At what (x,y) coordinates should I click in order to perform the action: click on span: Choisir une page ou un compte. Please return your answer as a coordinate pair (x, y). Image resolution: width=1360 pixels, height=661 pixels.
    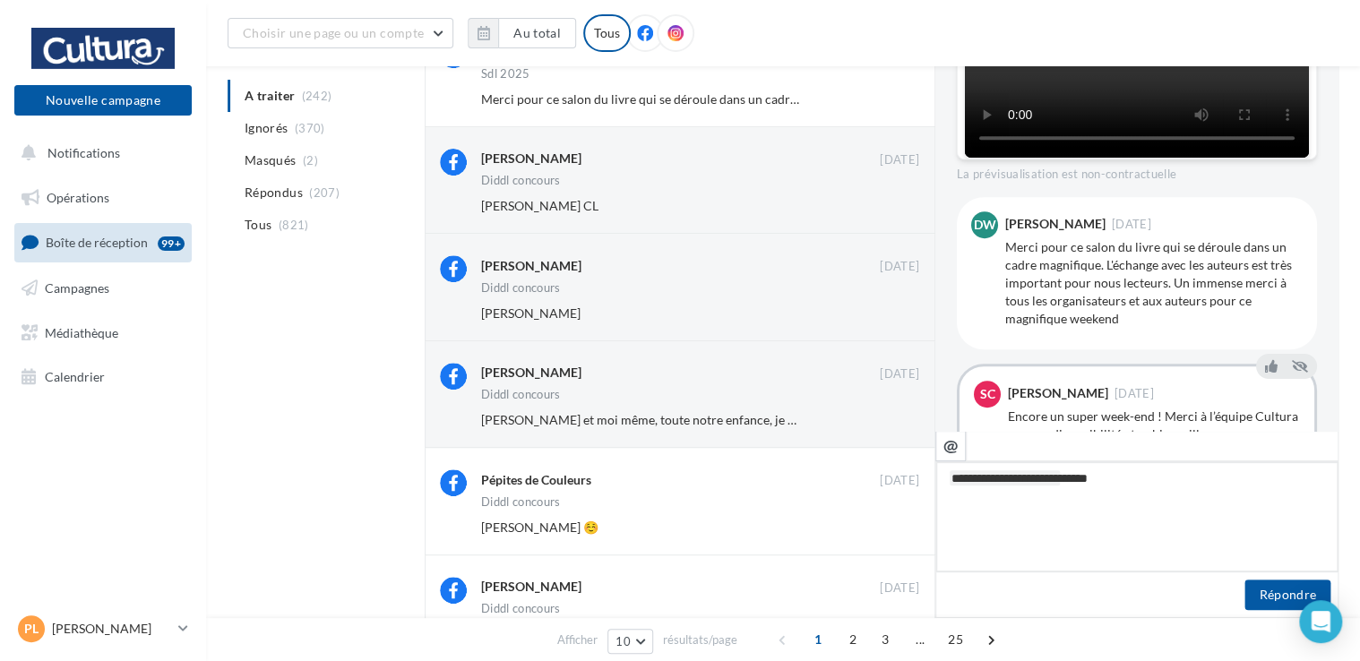
    Looking at the image, I should click on (333, 32).